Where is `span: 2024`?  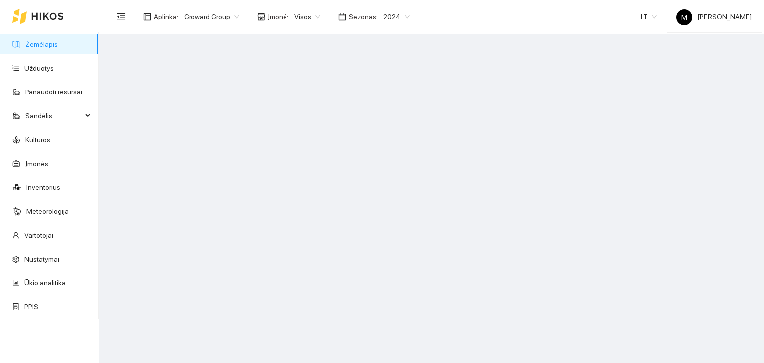
span: 2024 is located at coordinates (396, 17).